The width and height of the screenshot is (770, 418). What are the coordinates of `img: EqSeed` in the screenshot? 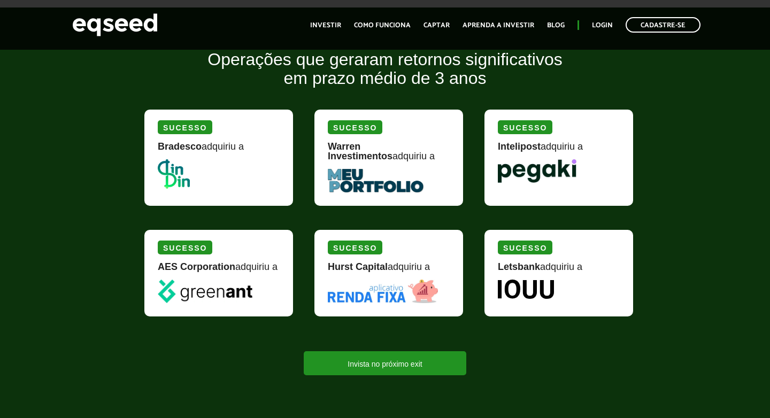 It's located at (115, 25).